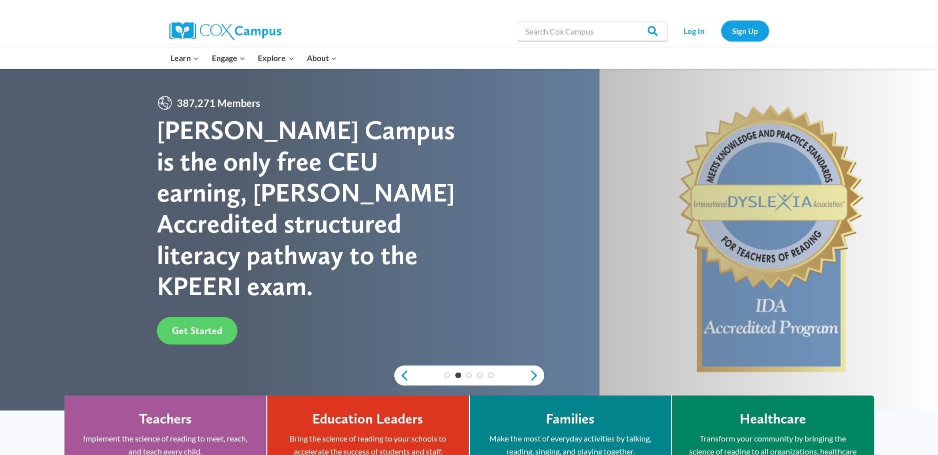  Describe the element at coordinates (745, 30) in the screenshot. I see `a: Sign Up` at that location.